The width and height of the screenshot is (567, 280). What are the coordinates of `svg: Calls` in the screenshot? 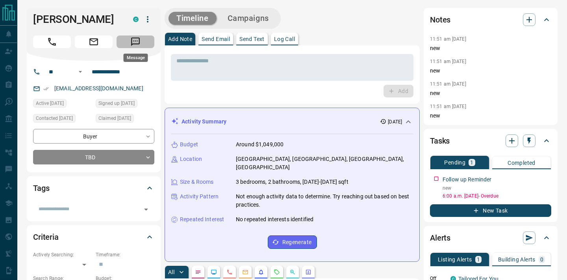 It's located at (230, 272).